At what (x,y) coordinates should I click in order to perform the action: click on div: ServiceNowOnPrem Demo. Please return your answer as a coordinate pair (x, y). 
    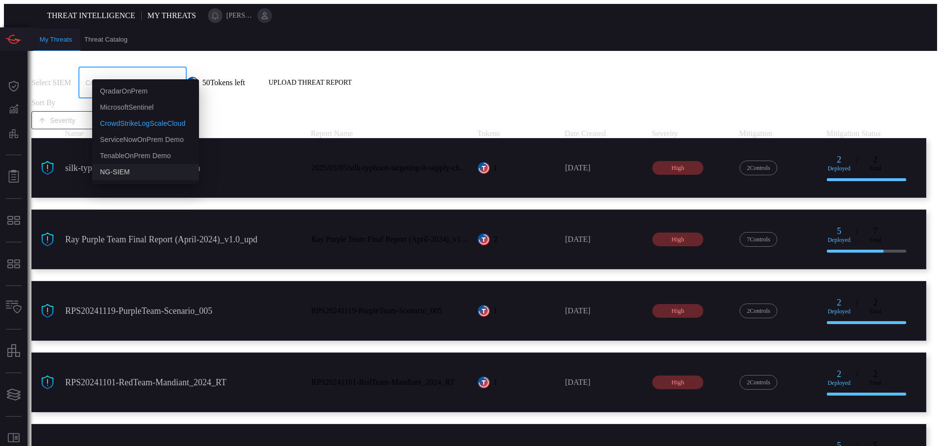
    Looking at the image, I should click on (142, 140).